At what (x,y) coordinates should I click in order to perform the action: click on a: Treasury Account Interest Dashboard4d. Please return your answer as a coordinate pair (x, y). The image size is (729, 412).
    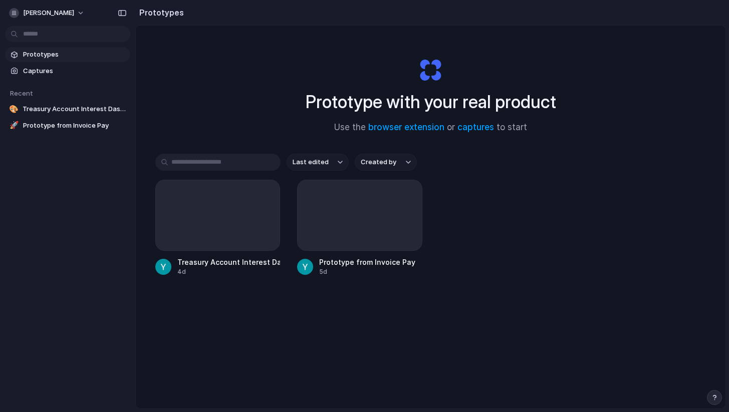
    Looking at the image, I should click on (218, 228).